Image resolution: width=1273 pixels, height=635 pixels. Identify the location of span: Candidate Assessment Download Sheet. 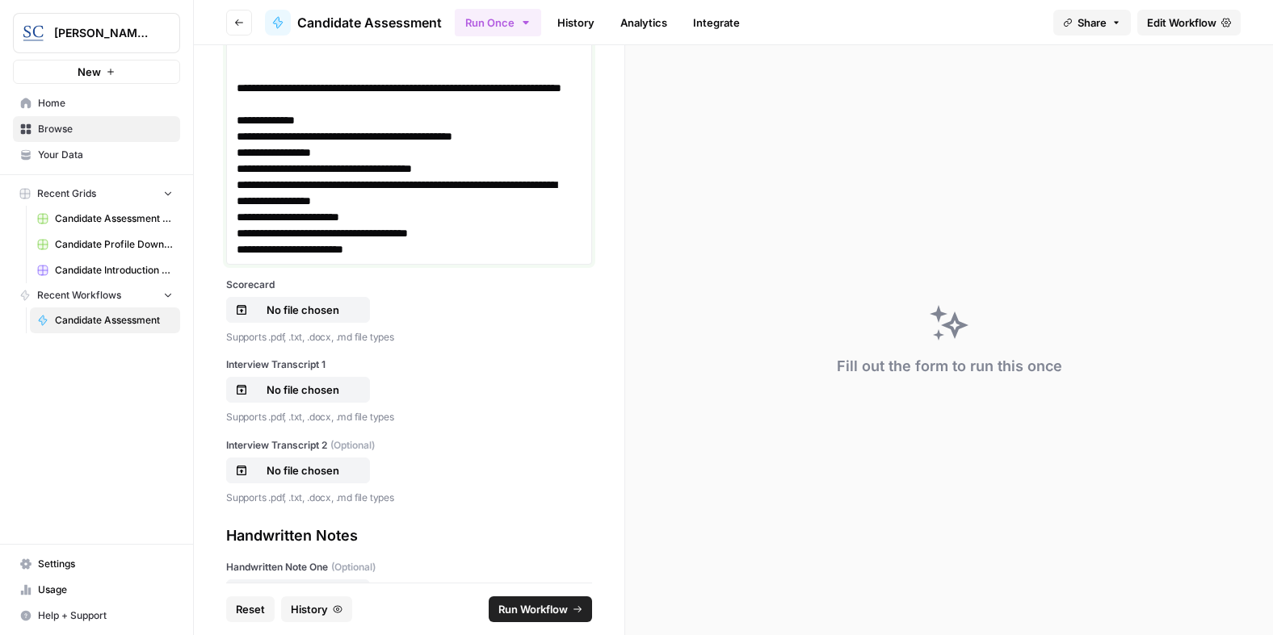
(114, 219).